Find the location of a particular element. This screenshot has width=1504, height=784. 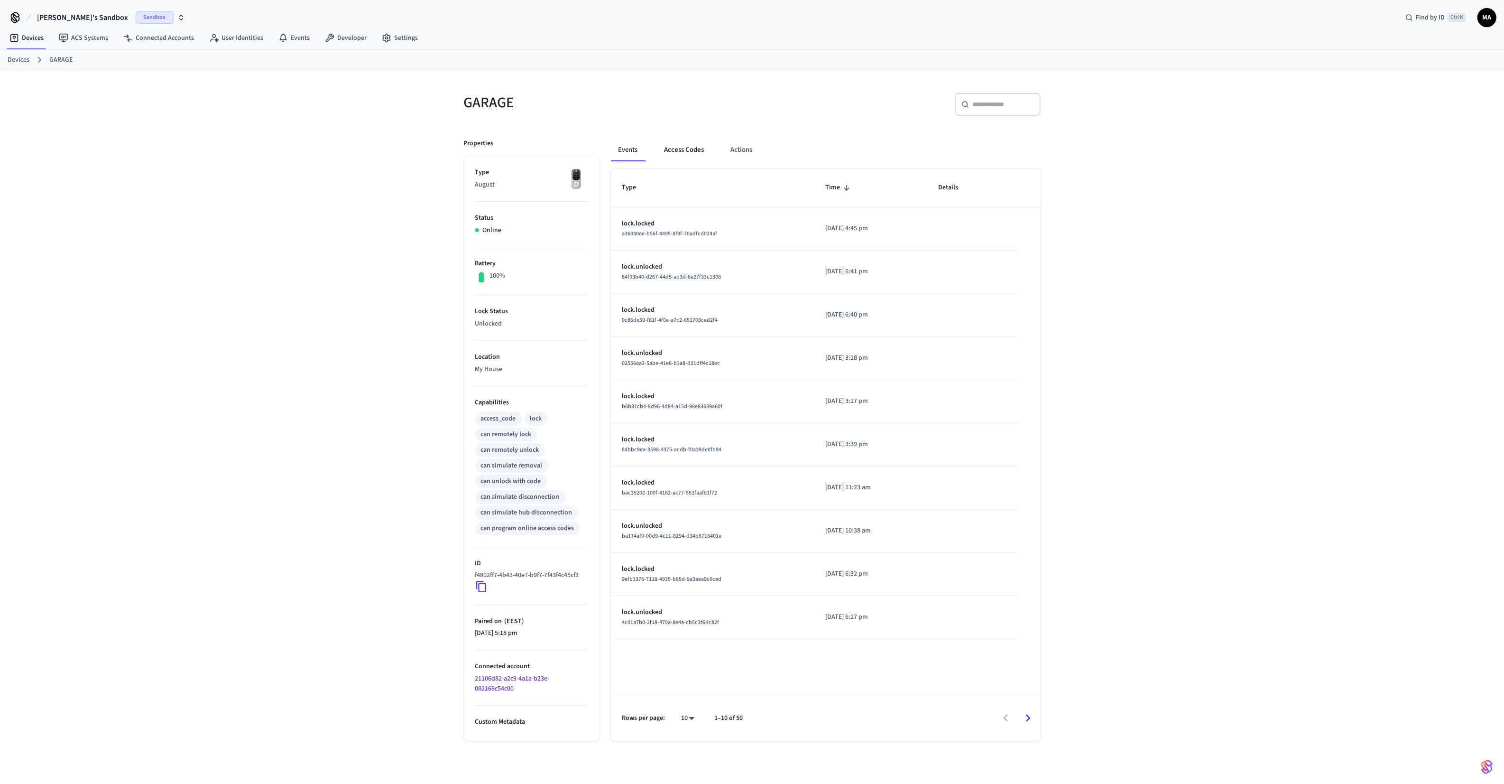

p: Connected account is located at coordinates (532, 666).